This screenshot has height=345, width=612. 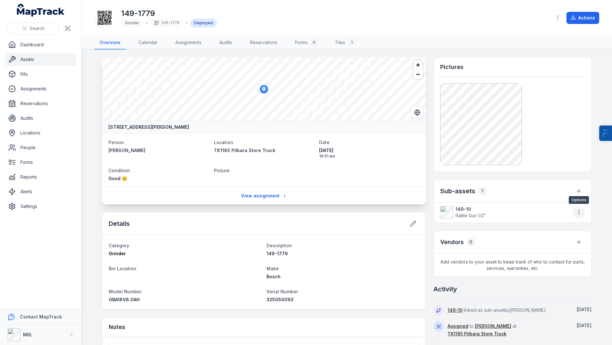 I want to click on span: Search, so click(x=37, y=28).